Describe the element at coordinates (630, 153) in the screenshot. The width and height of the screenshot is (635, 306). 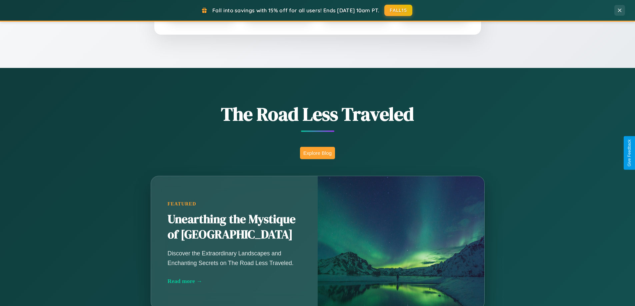
I see `div: Give Feedback` at that location.